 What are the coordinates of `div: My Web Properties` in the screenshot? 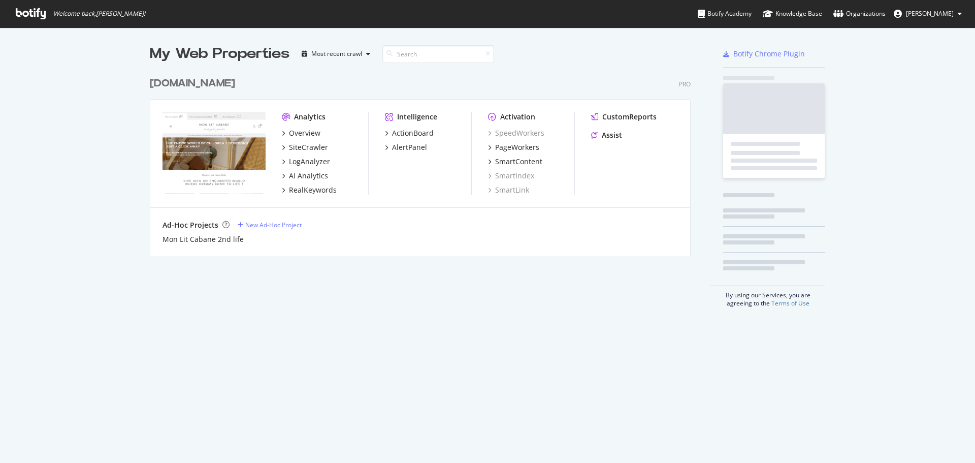 It's located at (219, 54).